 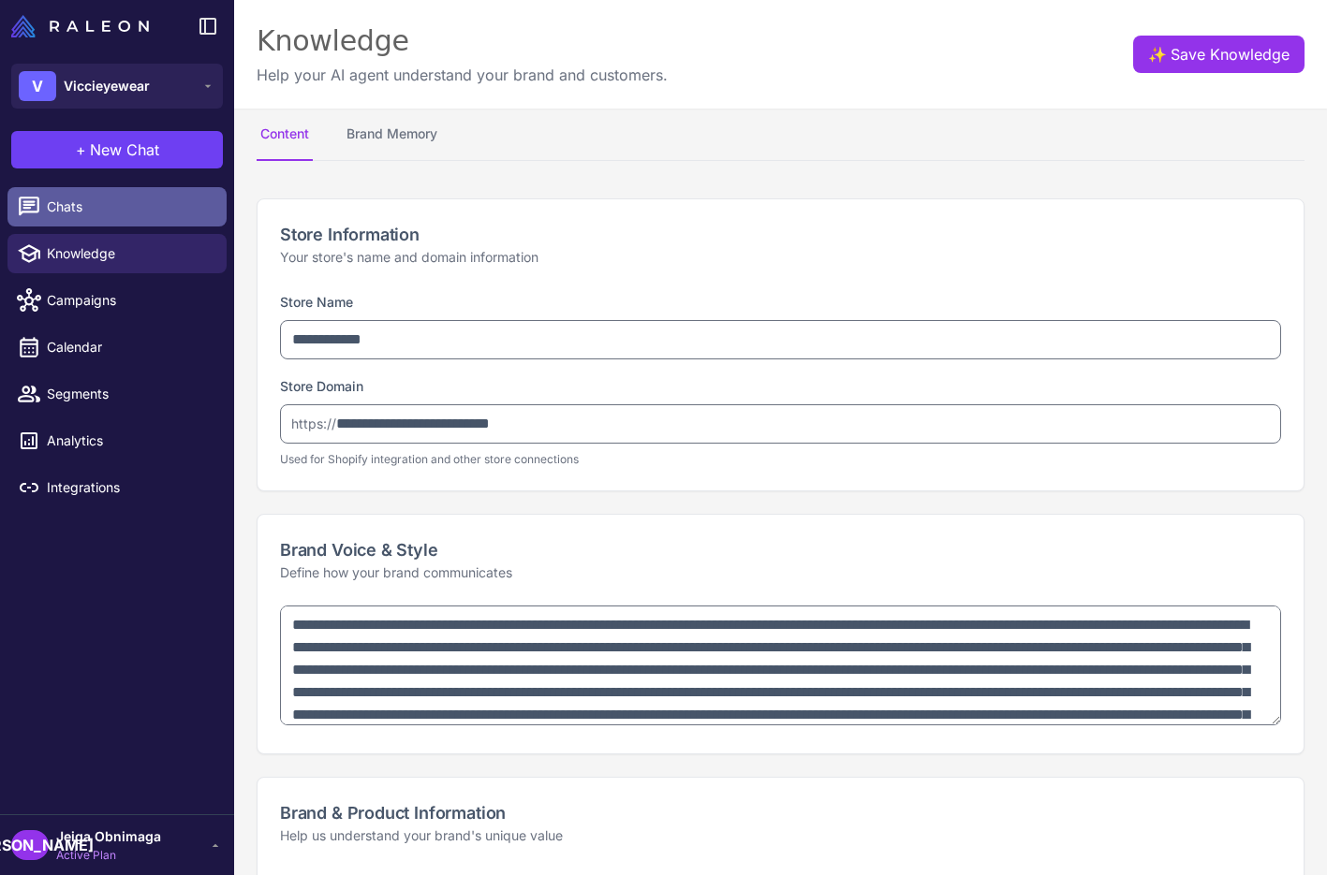 What do you see at coordinates (109, 837) in the screenshot?
I see `span: Jeiga Obnimaga` at bounding box center [109, 837].